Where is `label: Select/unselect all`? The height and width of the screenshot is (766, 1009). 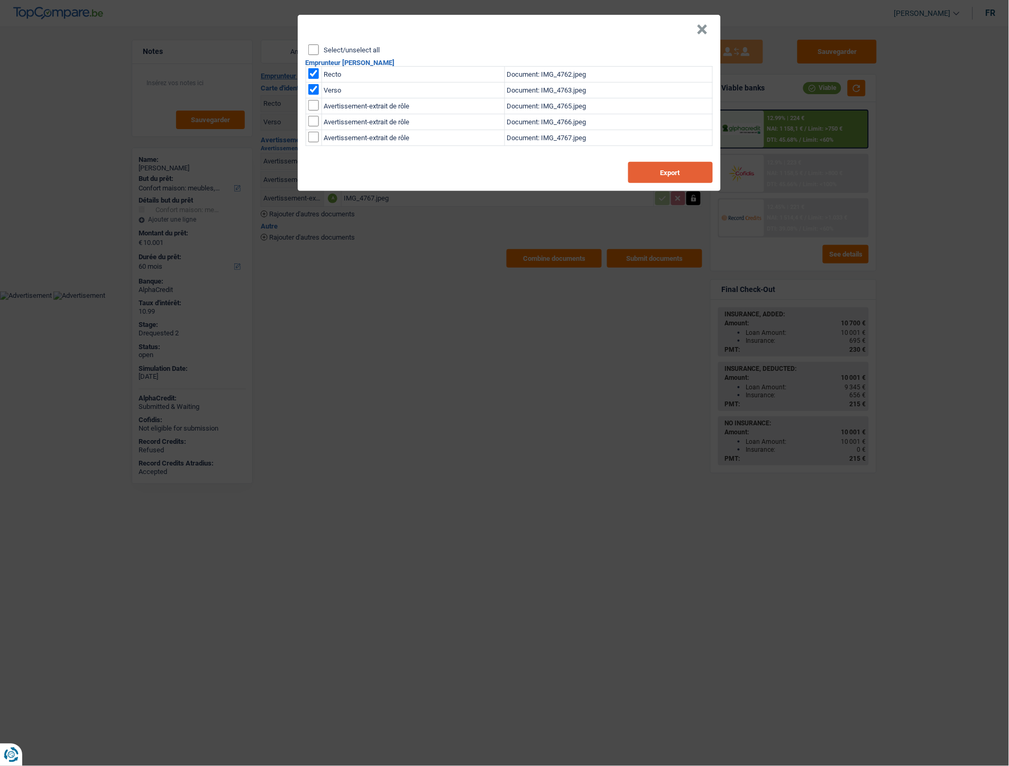
label: Select/unselect all is located at coordinates (352, 50).